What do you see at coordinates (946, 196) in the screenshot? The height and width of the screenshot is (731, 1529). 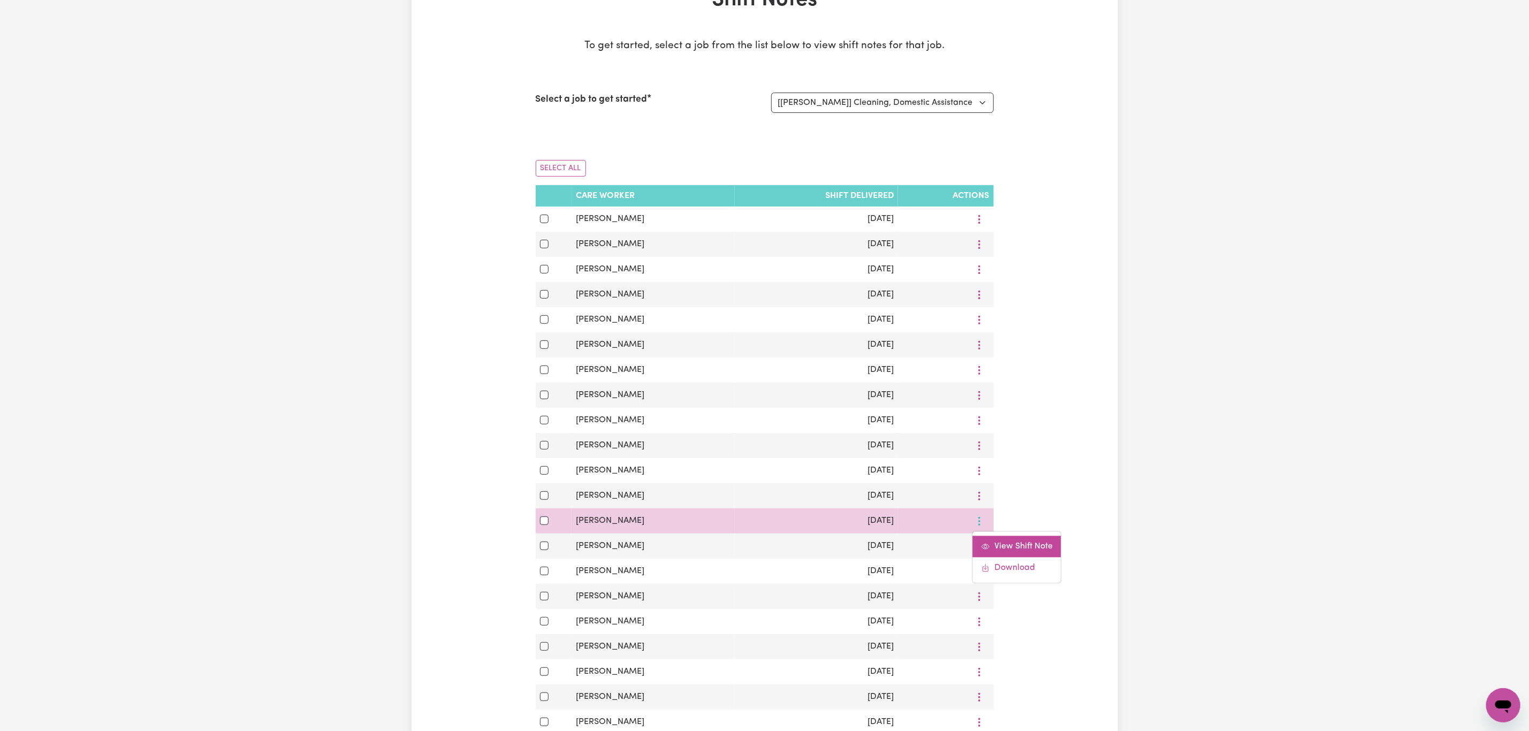 I see `th: Actions` at bounding box center [946, 196].